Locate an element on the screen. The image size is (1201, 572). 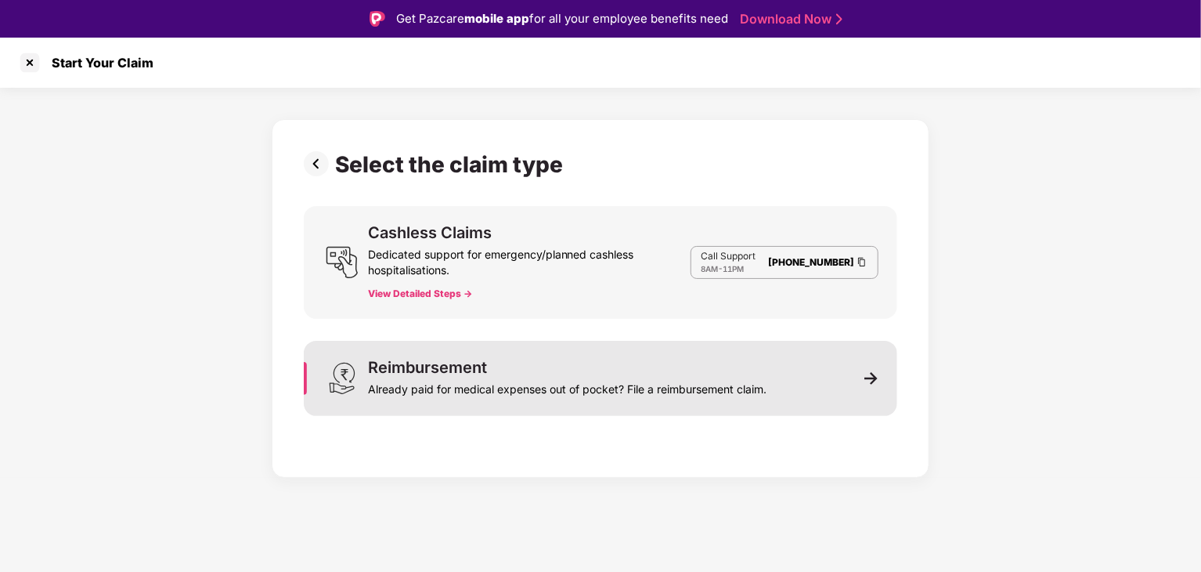
div: Start Your Claim is located at coordinates (98, 63).